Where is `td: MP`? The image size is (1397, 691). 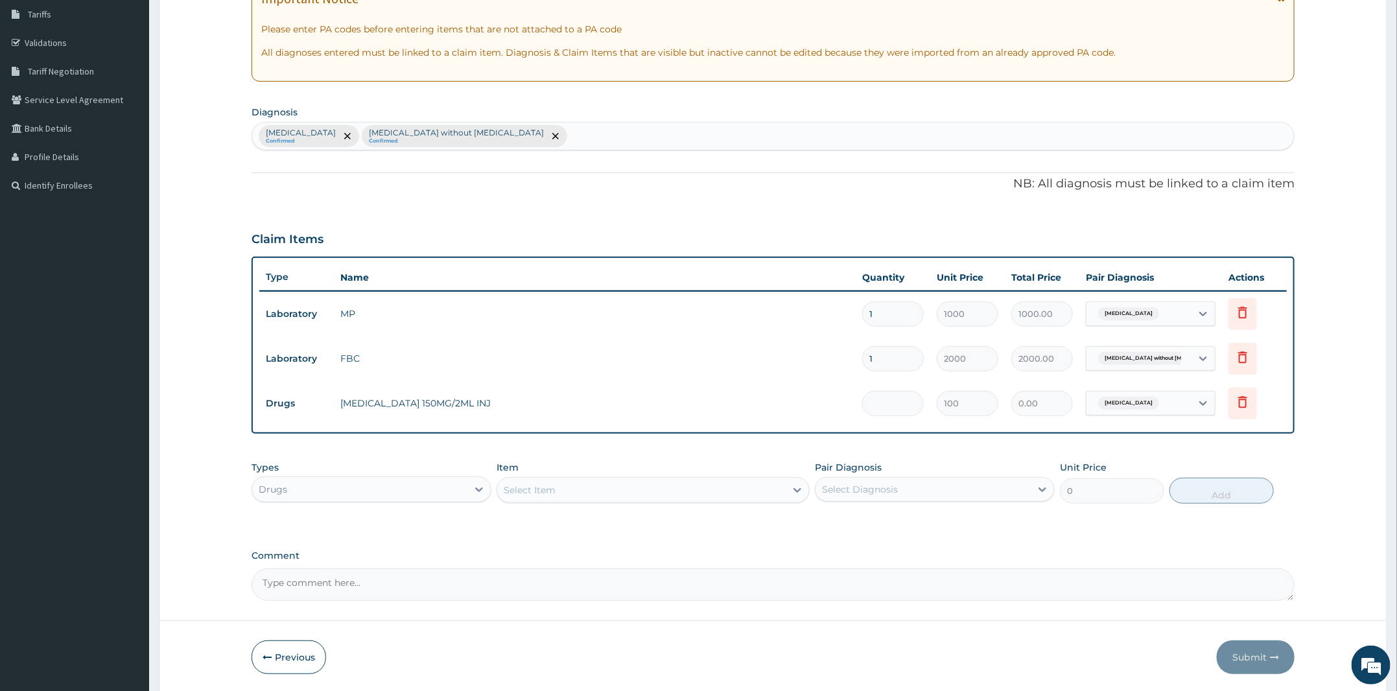 td: MP is located at coordinates (594, 314).